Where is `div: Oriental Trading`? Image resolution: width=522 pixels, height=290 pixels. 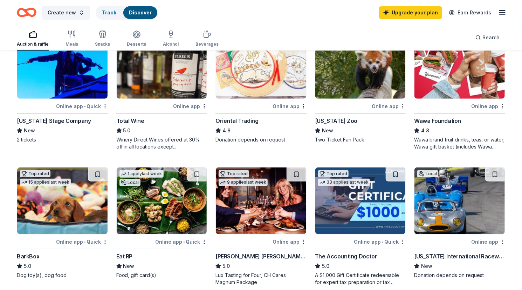 div: Oriental Trading is located at coordinates (237, 121).